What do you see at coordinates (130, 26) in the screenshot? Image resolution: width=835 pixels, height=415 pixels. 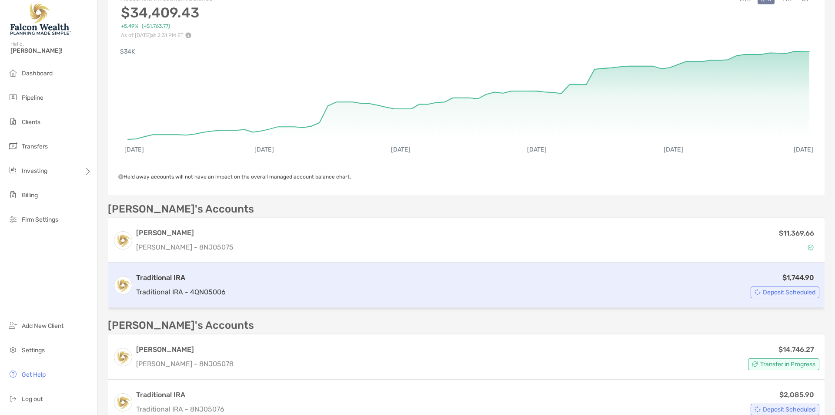 I see `span: +5.49%` at bounding box center [130, 26].